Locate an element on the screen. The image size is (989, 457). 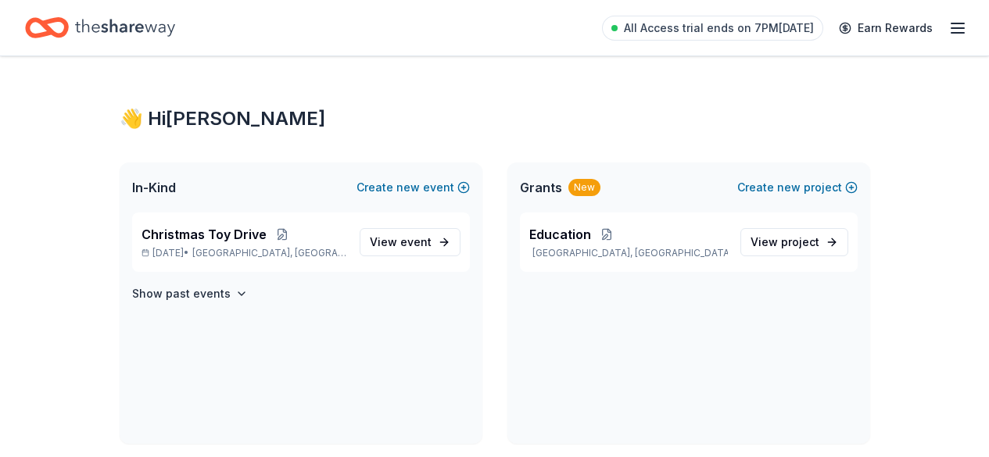
span: Education is located at coordinates (560, 235).